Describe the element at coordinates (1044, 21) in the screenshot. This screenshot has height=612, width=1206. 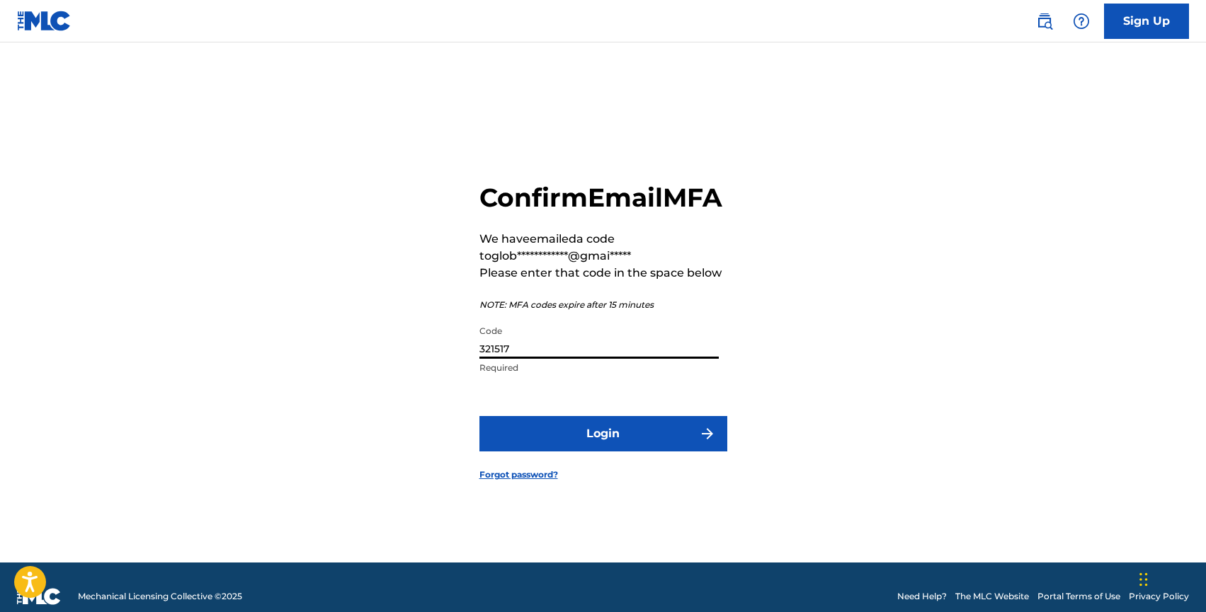
I see `img: search` at that location.